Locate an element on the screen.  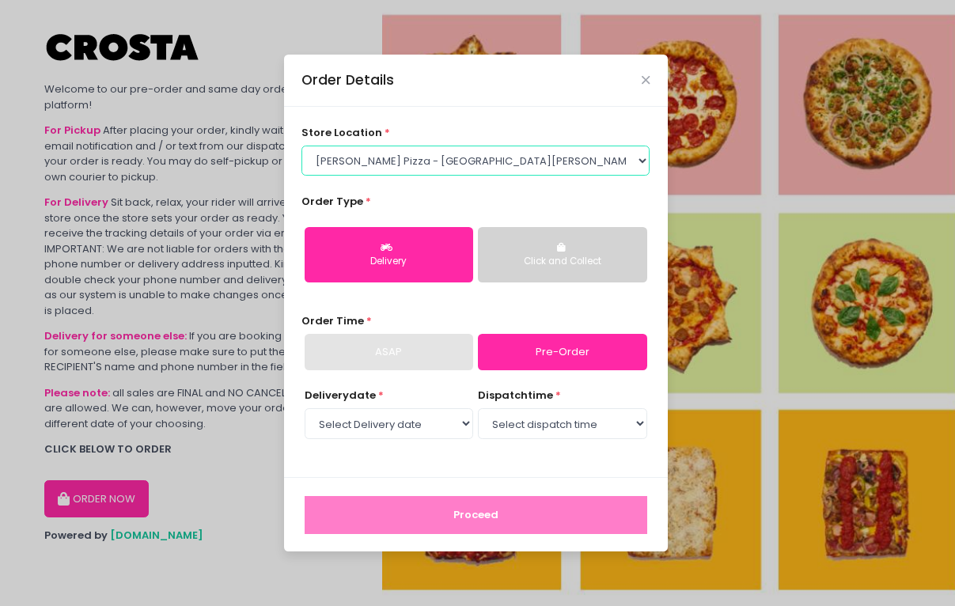
button: Delivery is located at coordinates (389, 255).